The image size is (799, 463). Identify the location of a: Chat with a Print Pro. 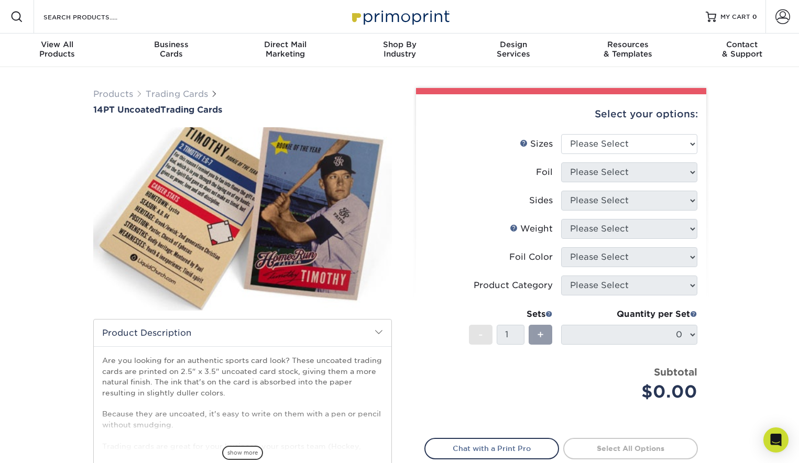
(491, 448).